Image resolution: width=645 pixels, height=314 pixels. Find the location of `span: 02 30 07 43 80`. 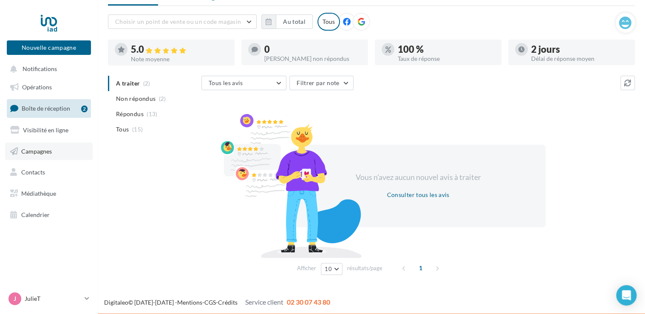

span: 02 30 07 43 80 is located at coordinates (309, 301).